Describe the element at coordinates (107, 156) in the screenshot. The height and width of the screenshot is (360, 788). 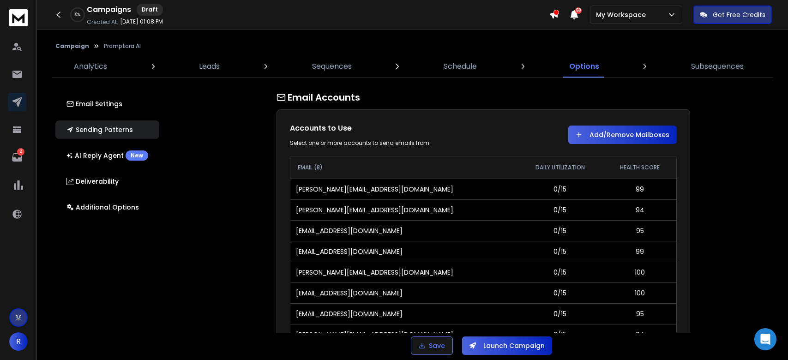
I see `p: AI Reply Agent` at that location.